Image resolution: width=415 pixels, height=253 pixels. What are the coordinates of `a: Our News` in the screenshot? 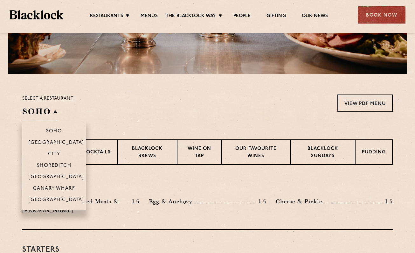 It's located at (315, 17).